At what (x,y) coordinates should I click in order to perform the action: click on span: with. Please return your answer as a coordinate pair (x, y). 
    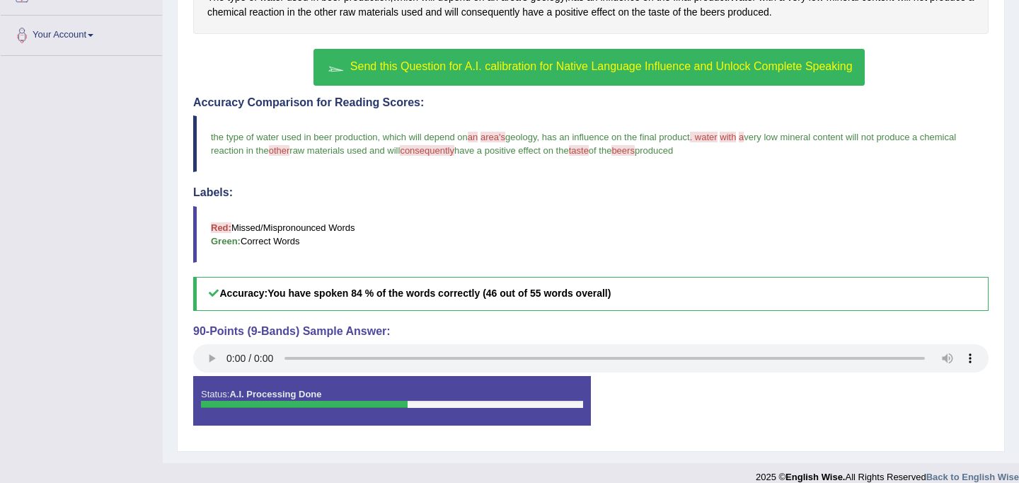
    Looking at the image, I should click on (728, 137).